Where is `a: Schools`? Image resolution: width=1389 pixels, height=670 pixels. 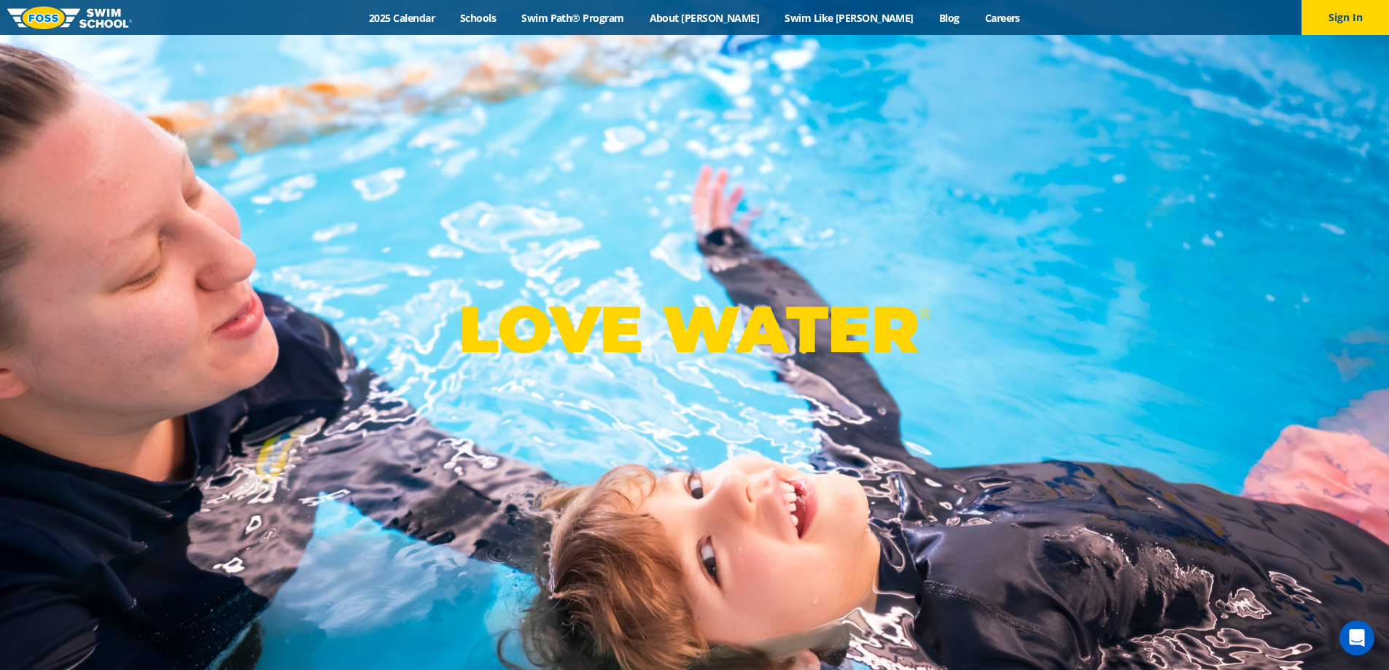
a: Schools is located at coordinates (478, 18).